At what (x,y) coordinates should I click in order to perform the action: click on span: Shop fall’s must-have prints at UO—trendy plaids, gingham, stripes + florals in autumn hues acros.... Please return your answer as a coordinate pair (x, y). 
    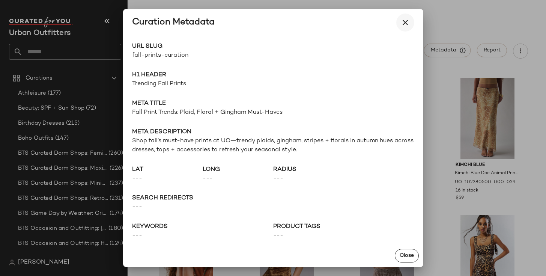
    Looking at the image, I should click on (273, 146).